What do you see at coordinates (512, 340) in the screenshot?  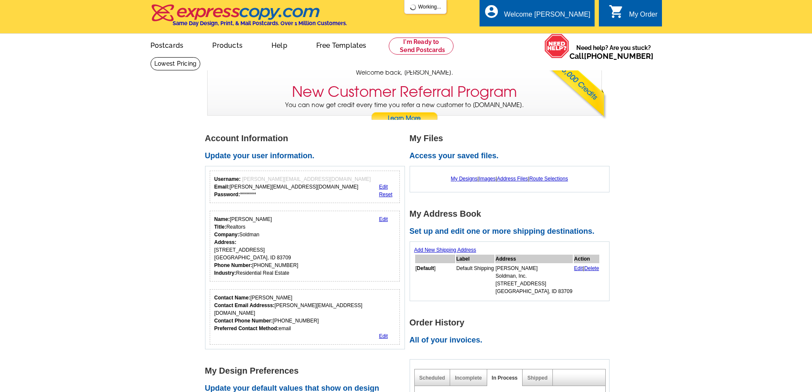 I see `h2: All of your invoices.` at bounding box center [512, 340].